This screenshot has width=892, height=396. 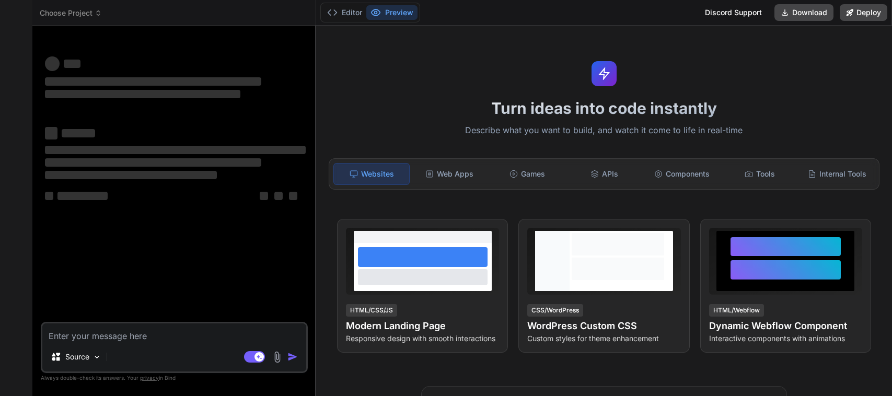 What do you see at coordinates (555, 310) in the screenshot?
I see `div: CSS/WordPress` at bounding box center [555, 310].